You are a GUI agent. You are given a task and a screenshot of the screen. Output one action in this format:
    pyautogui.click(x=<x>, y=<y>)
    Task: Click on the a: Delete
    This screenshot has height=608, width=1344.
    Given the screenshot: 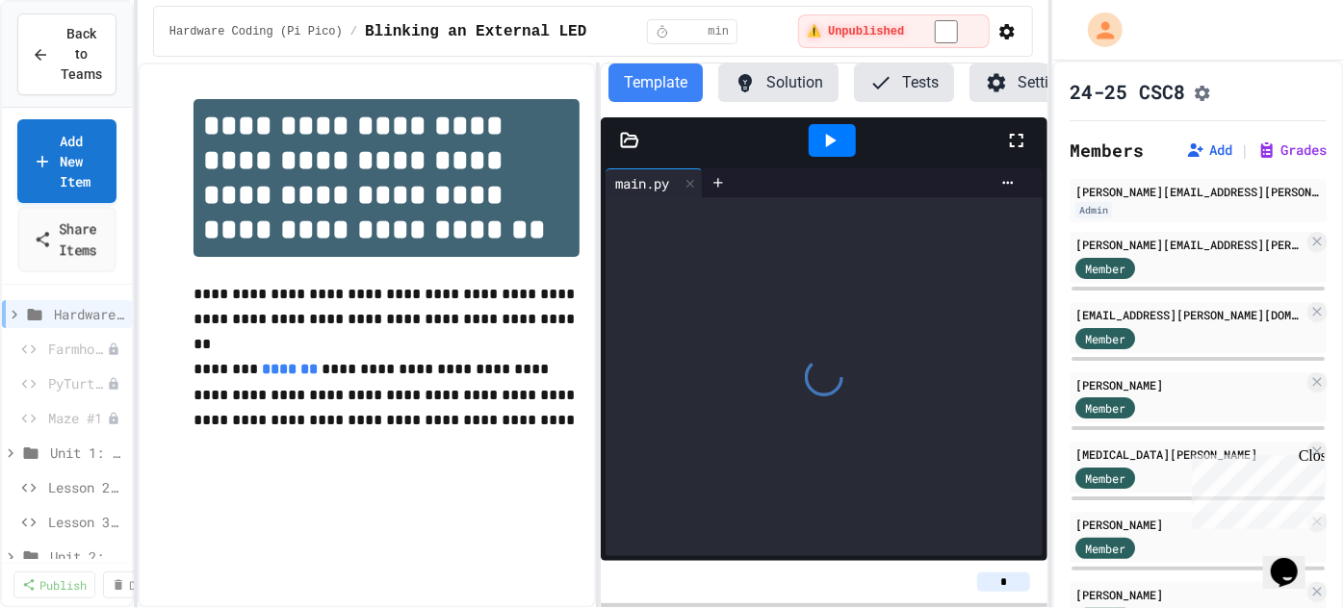 What is the action you would take?
    pyautogui.click(x=141, y=585)
    